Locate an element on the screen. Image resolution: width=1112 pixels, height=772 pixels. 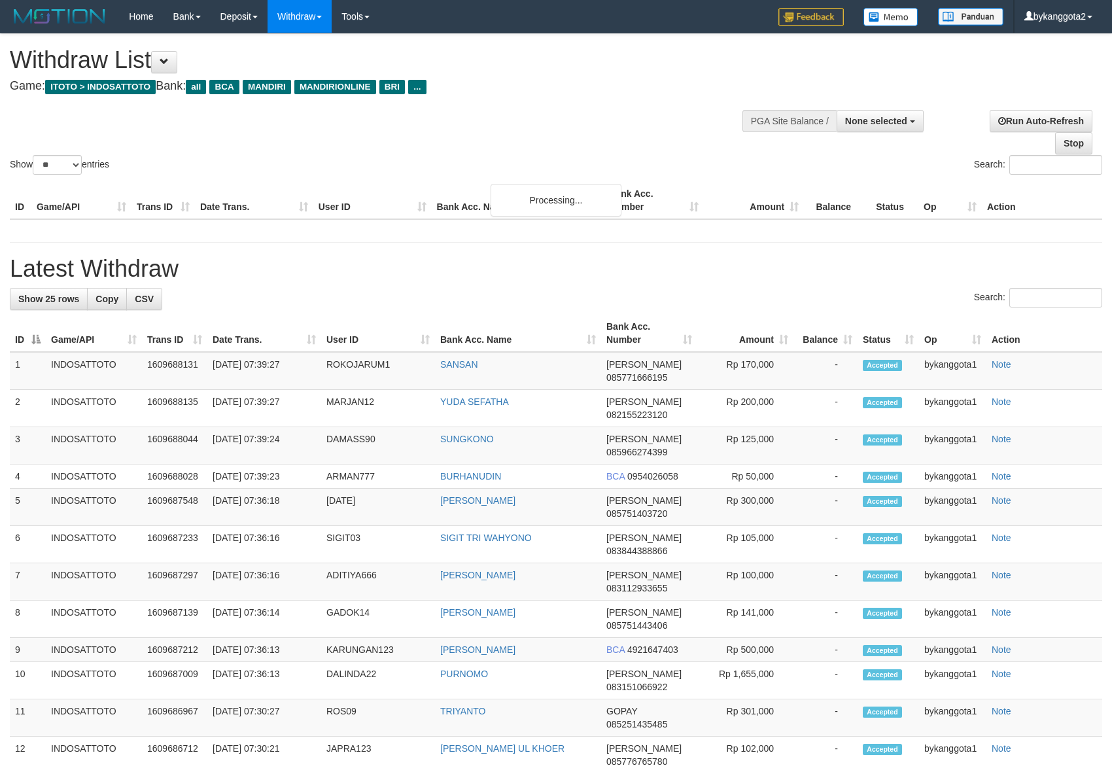
td: ARMAN777 is located at coordinates (378, 476).